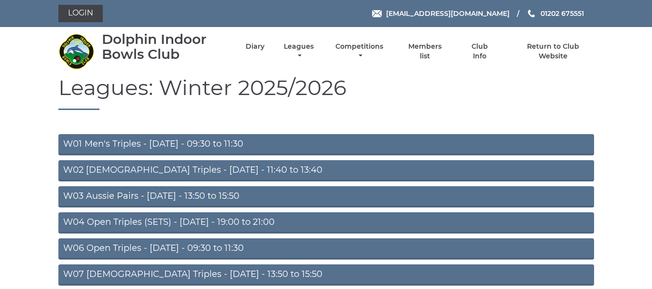 The image size is (652, 289). What do you see at coordinates (81, 14) in the screenshot?
I see `a: Login` at bounding box center [81, 14].